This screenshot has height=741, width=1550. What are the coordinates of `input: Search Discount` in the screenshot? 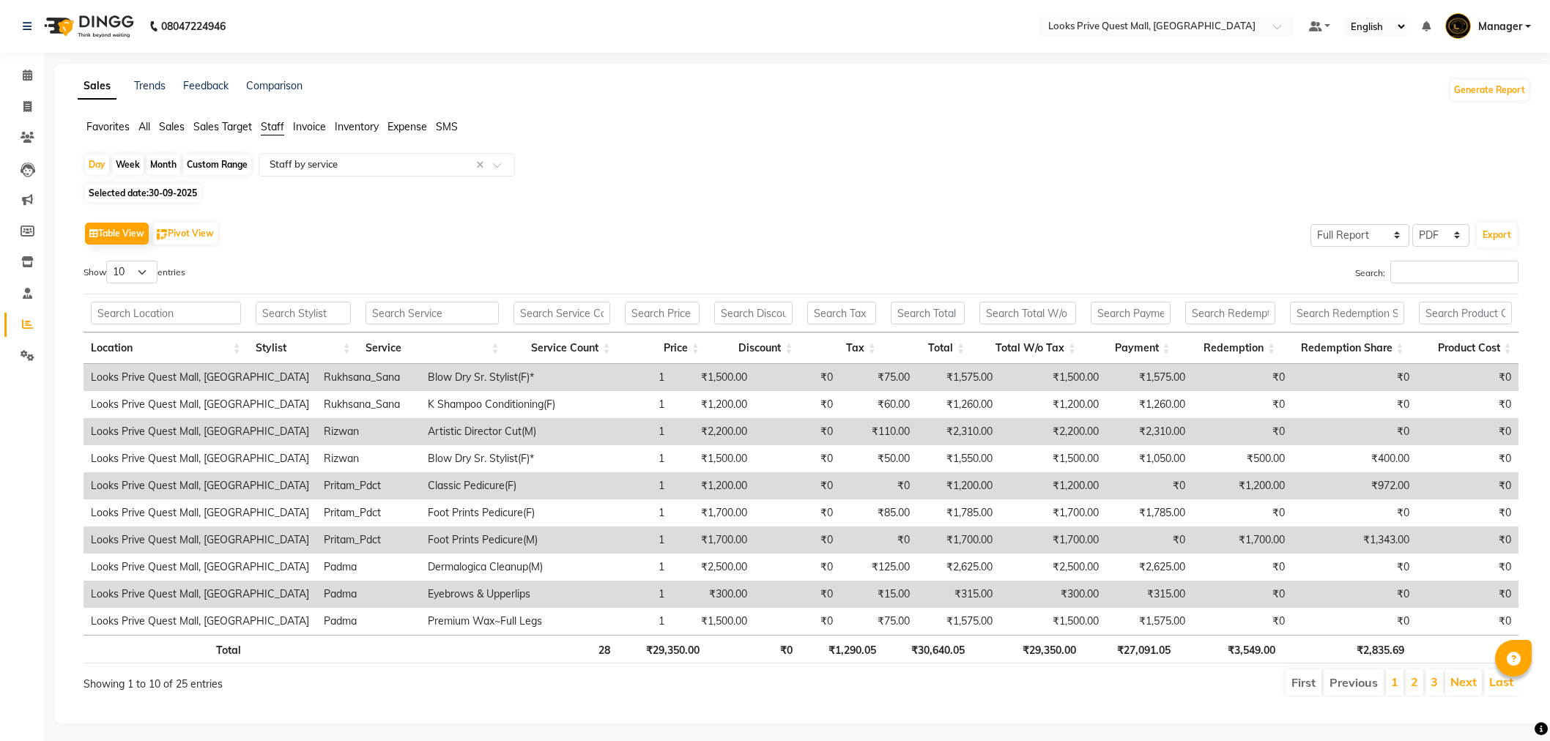 It's located at (754, 313).